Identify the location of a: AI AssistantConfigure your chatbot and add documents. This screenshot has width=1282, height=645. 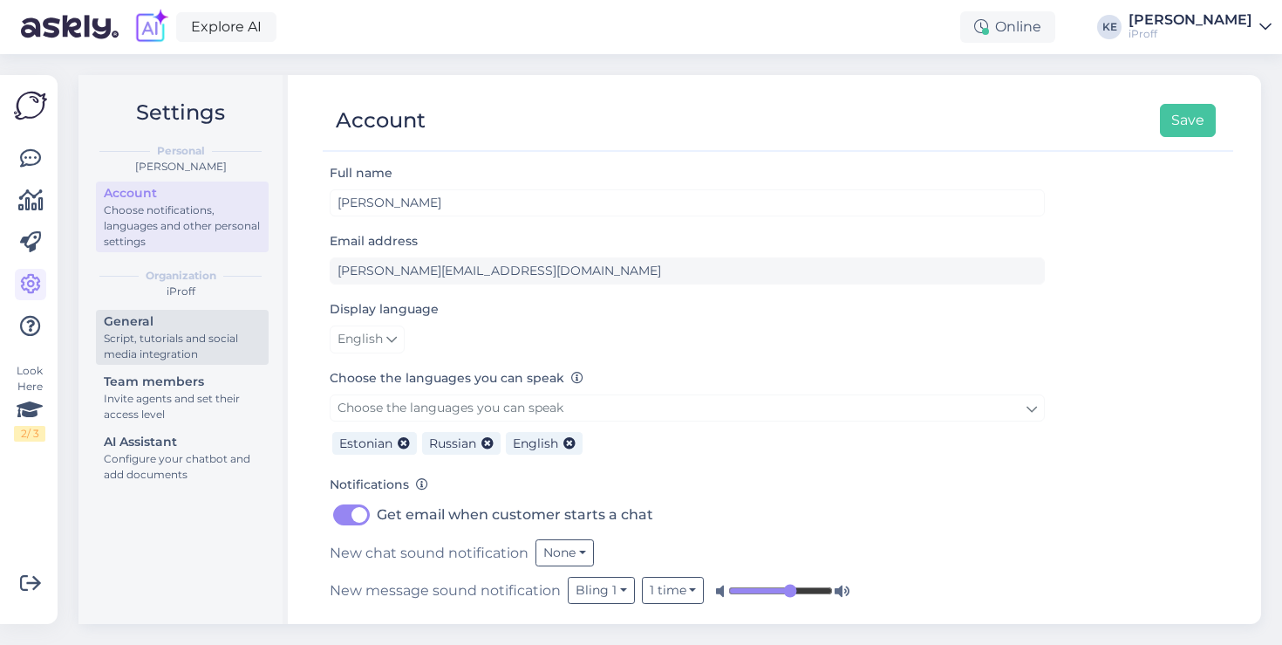
(182, 457).